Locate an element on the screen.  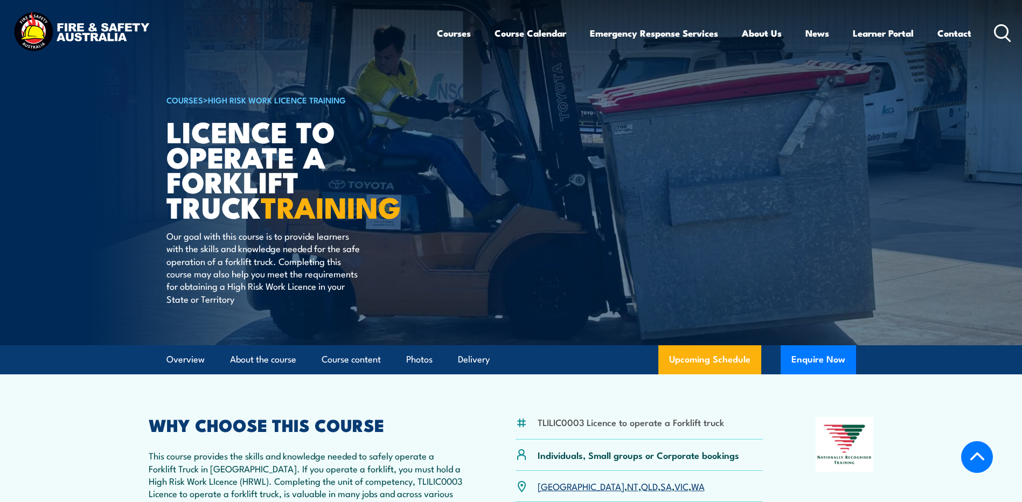
a: Overview is located at coordinates (185, 360).